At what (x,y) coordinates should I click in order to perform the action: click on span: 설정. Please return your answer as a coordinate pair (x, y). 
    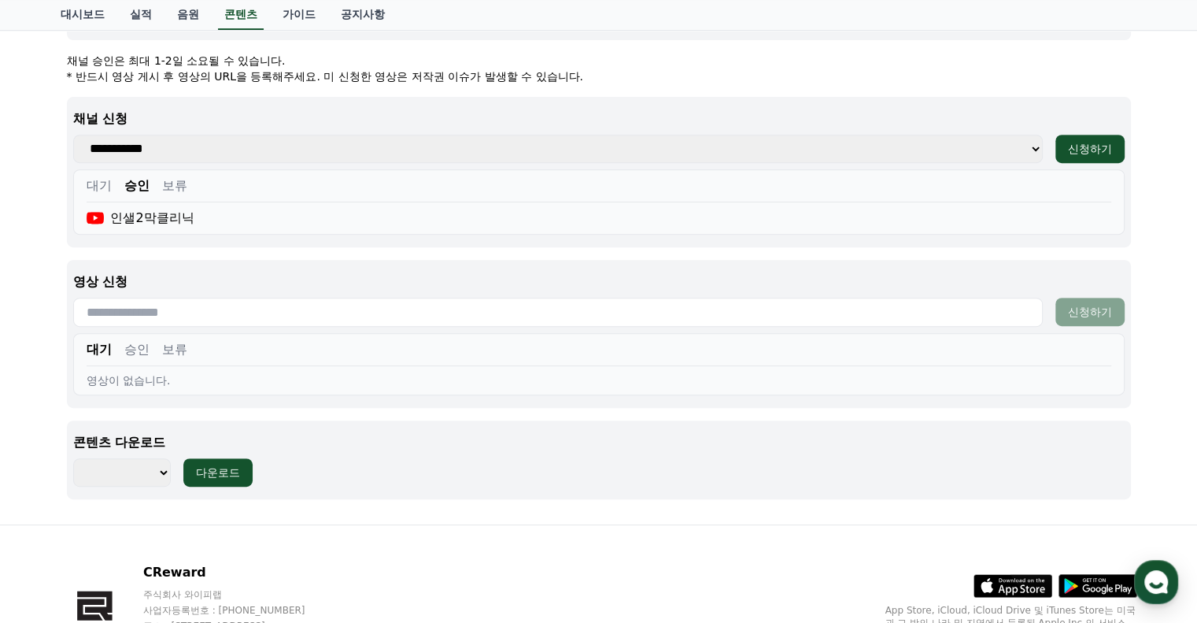
    Looking at the image, I should click on (253, 522).